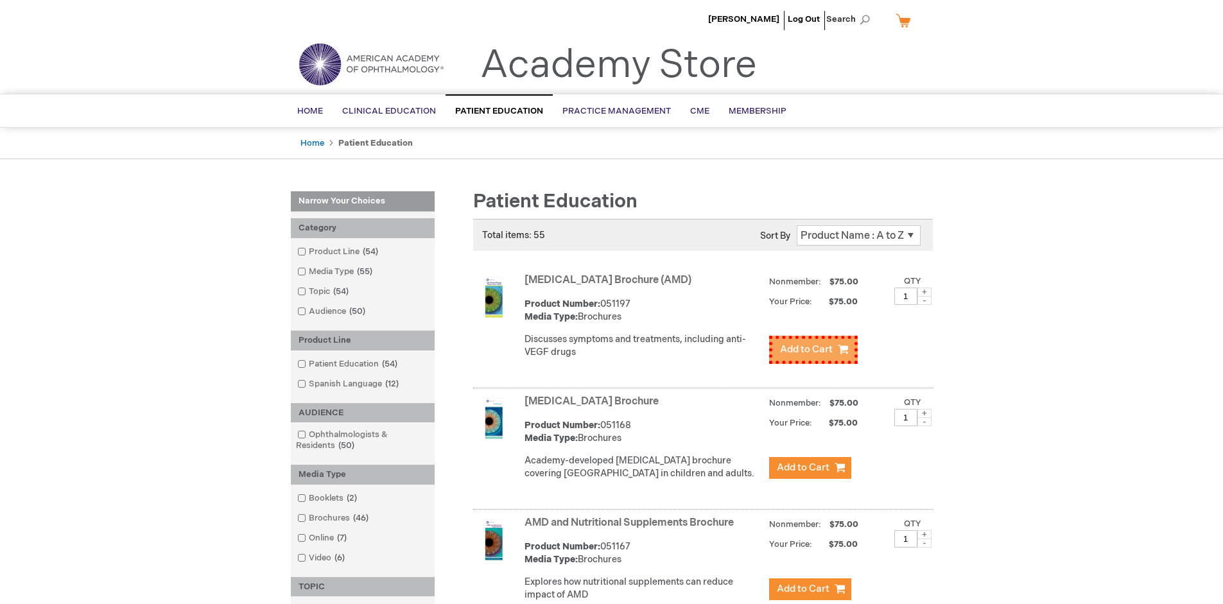 The height and width of the screenshot is (604, 1223). I want to click on a: Brochures46, so click(334, 518).